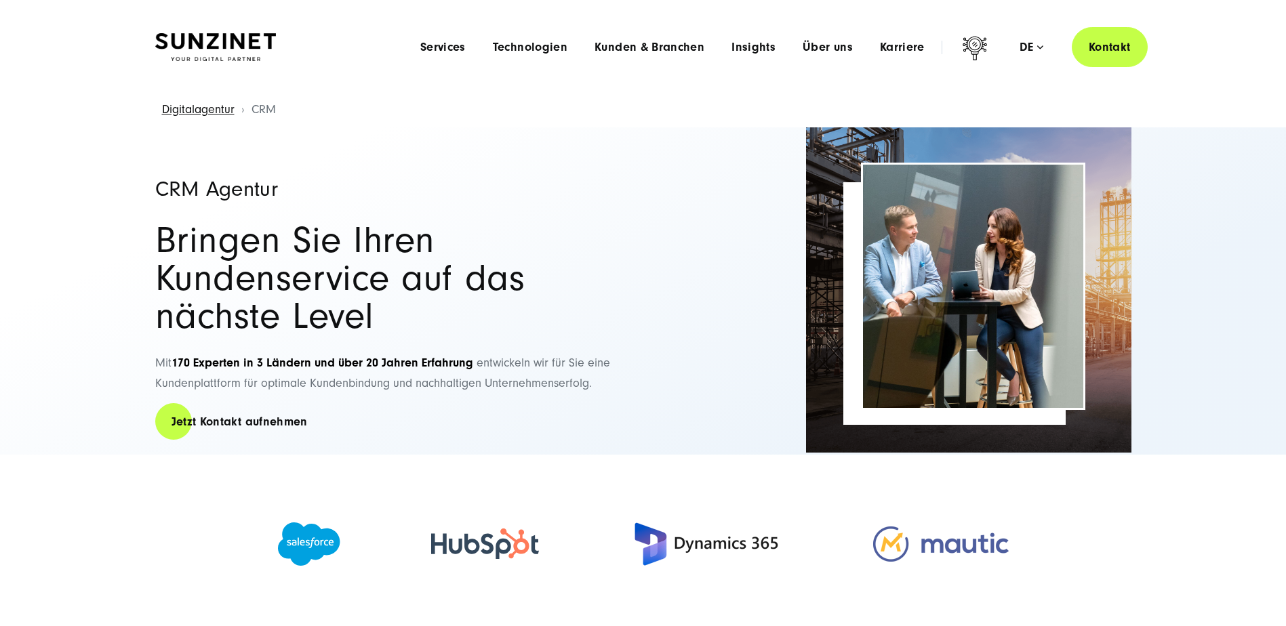  I want to click on a: Kunden & Branchen, so click(649, 47).